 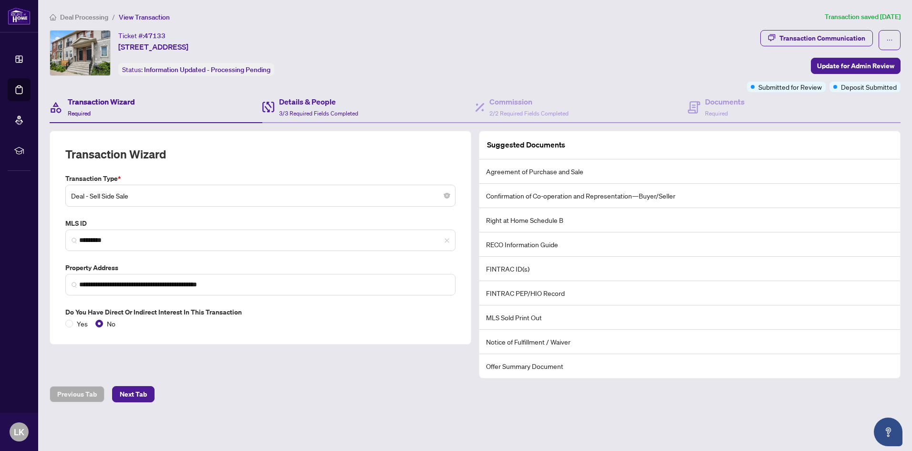 I want to click on img: IMG-E12238168_1.jpg, so click(x=80, y=53).